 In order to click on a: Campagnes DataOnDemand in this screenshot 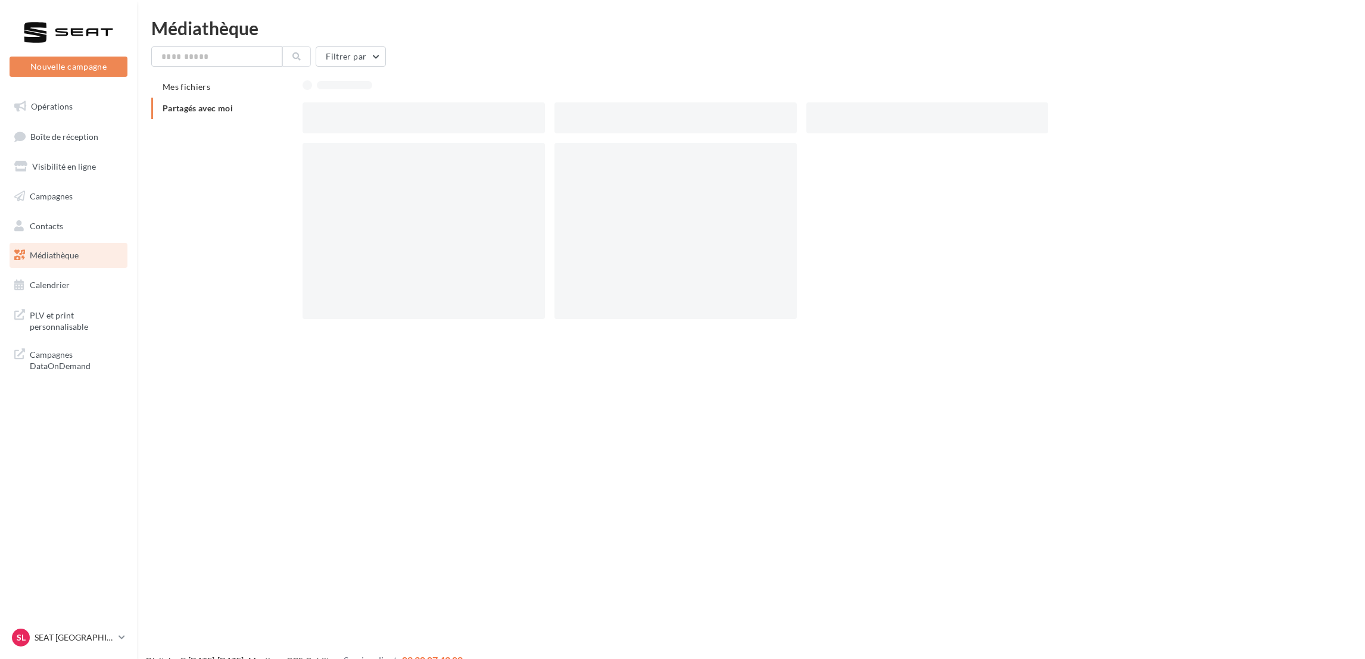, I will do `click(68, 359)`.